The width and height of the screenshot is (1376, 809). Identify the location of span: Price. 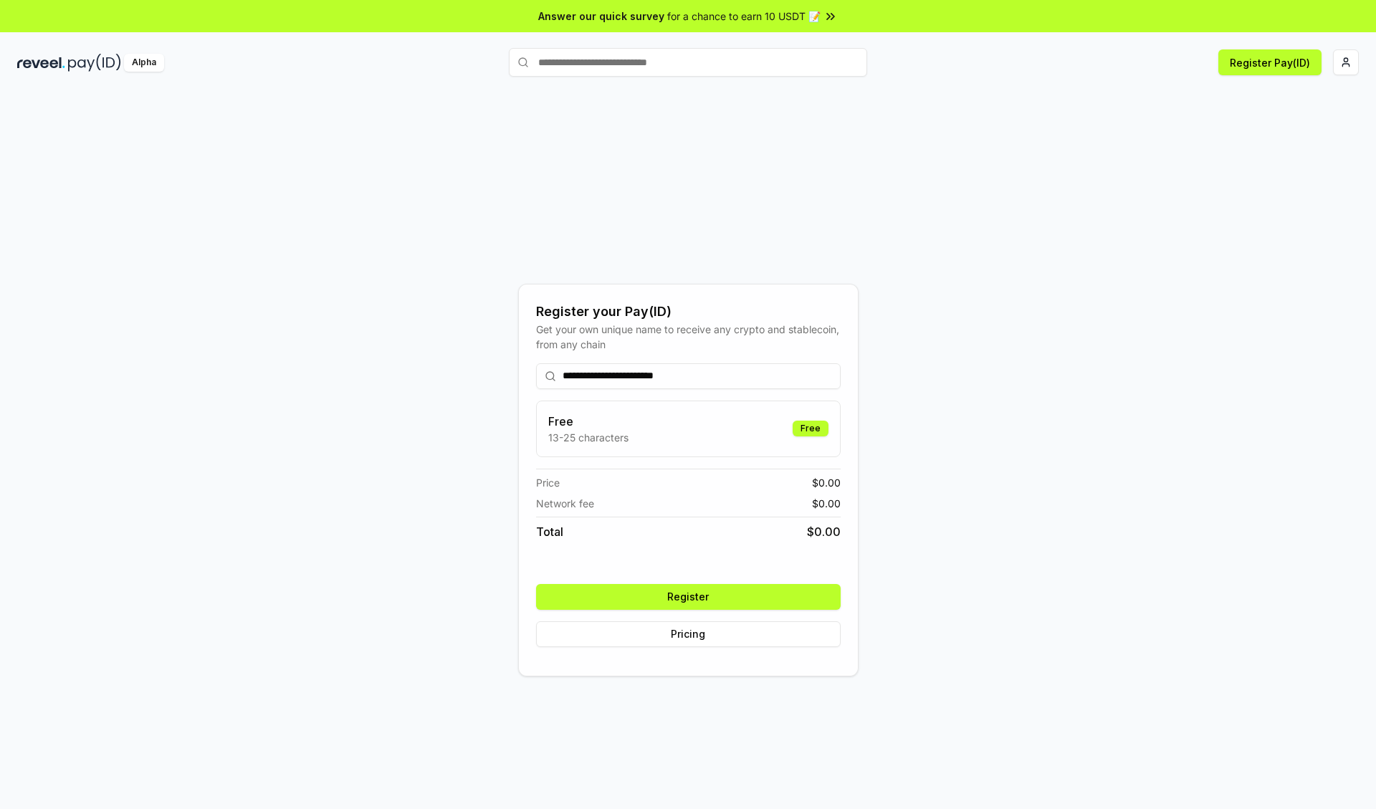
(548, 482).